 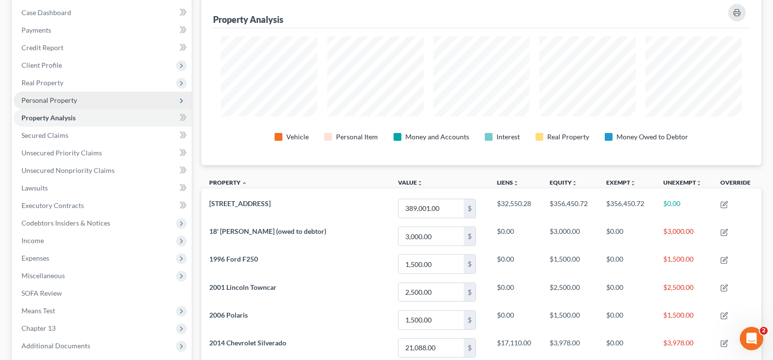 What do you see at coordinates (39, 328) in the screenshot?
I see `span: Chapter 13` at bounding box center [39, 328].